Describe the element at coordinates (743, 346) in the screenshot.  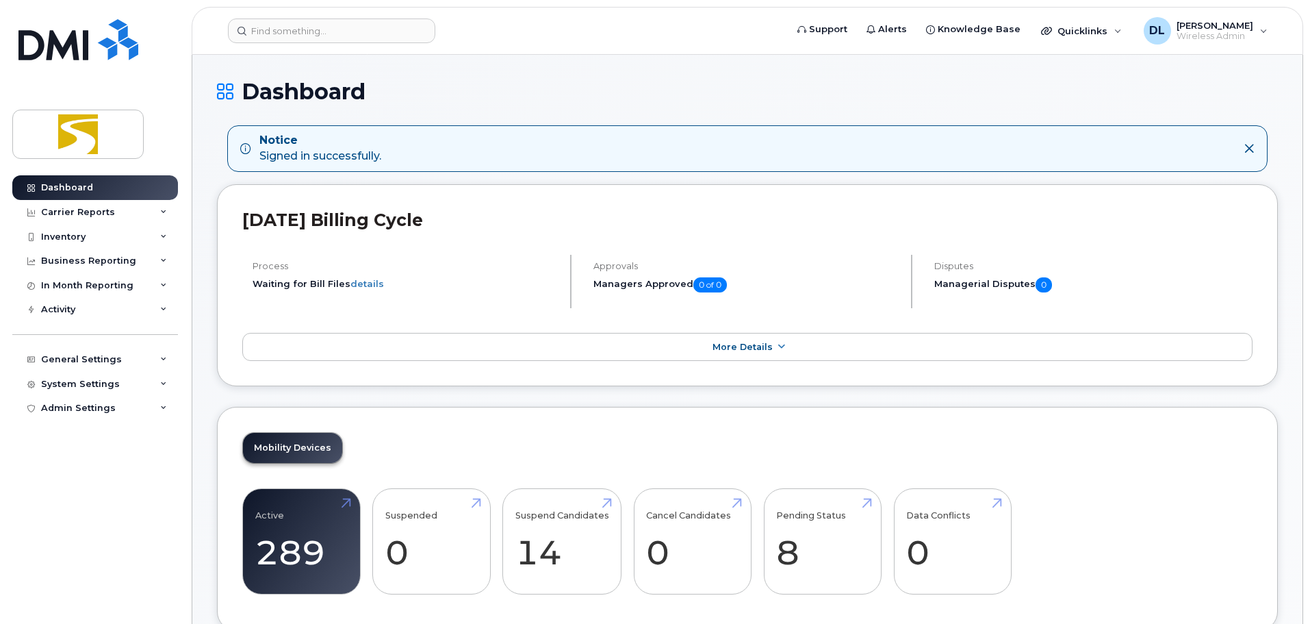
I see `span: More Details` at that location.